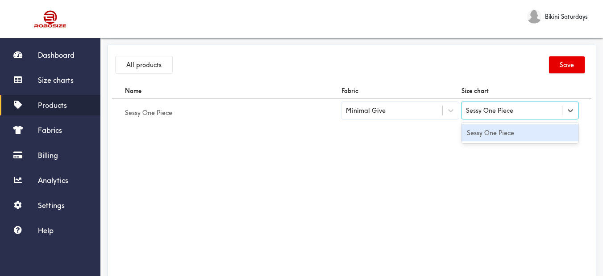  Describe the element at coordinates (400, 91) in the screenshot. I see `th: Fabric` at that location.